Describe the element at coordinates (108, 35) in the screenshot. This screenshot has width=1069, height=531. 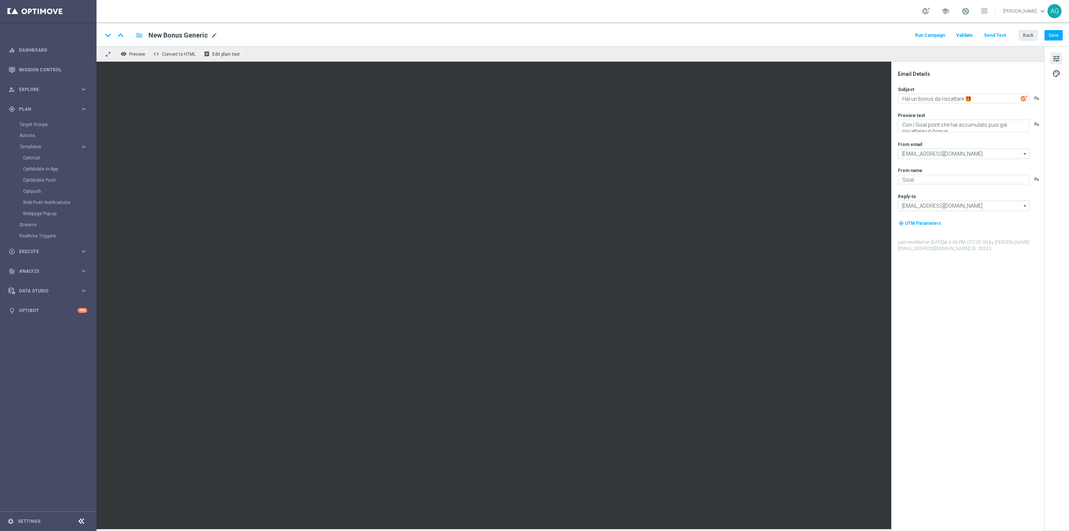
I see `i: keyboard_arrow_down` at that location.